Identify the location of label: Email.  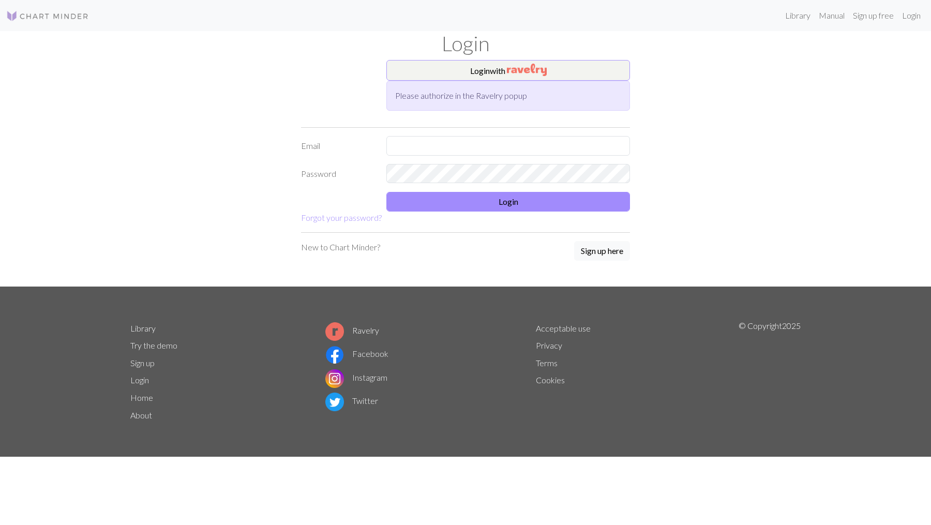
(337, 146).